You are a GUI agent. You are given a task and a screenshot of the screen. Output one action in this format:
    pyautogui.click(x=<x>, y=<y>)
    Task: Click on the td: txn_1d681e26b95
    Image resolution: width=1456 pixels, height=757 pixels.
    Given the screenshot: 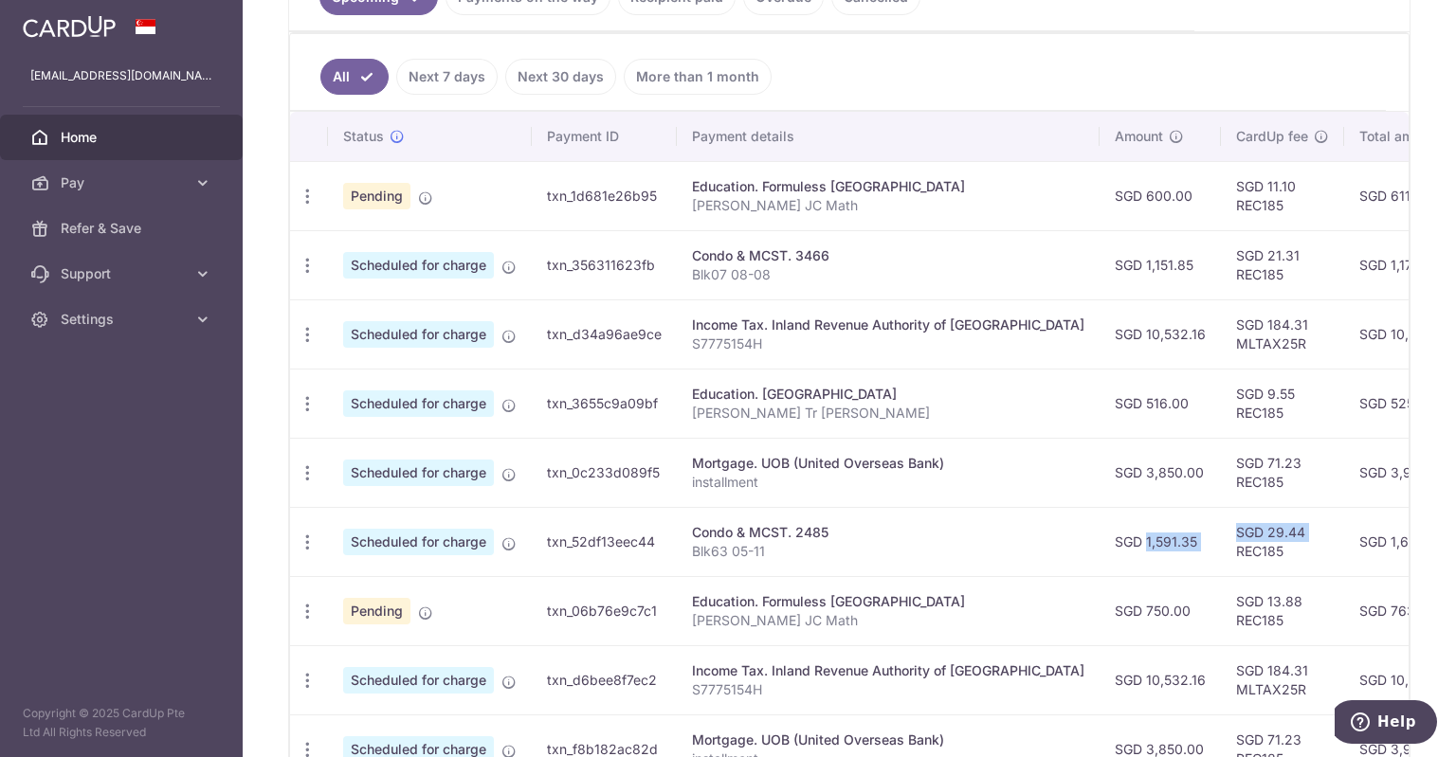 What is the action you would take?
    pyautogui.click(x=604, y=195)
    